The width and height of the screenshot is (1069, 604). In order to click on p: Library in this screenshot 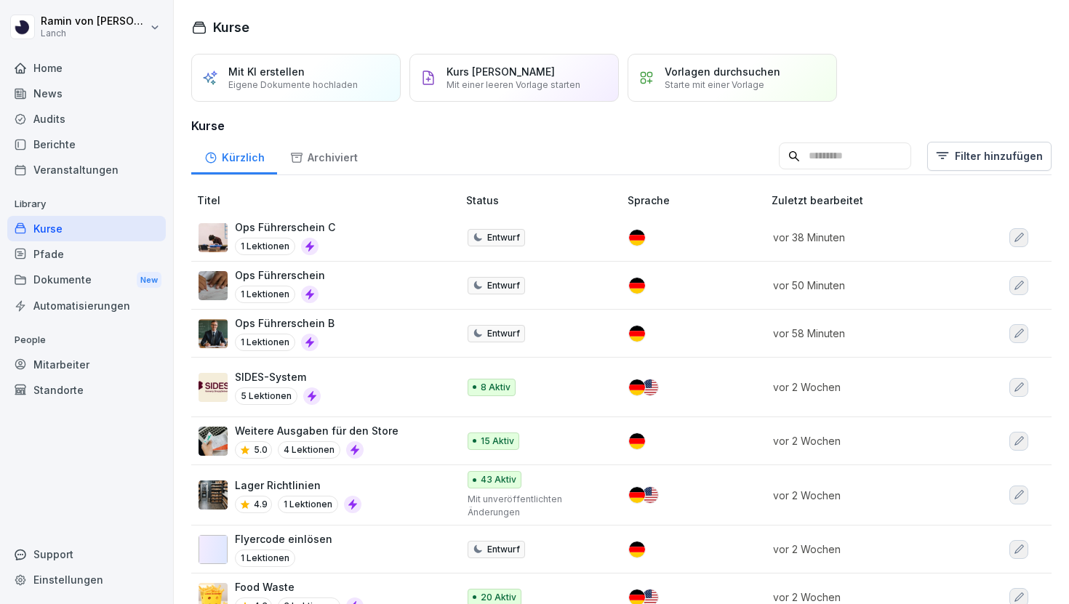, I will do `click(87, 204)`.